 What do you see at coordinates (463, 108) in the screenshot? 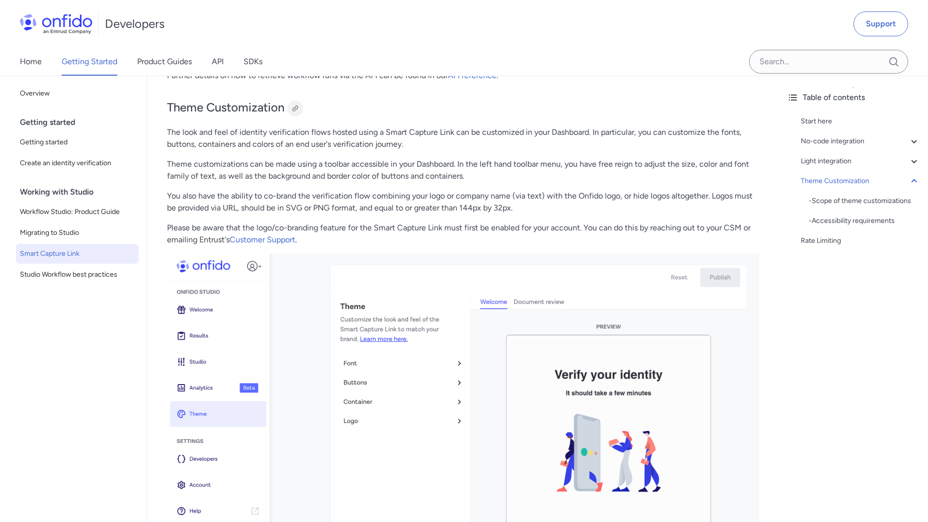
I see `h2: Theme Customization` at bounding box center [463, 108].